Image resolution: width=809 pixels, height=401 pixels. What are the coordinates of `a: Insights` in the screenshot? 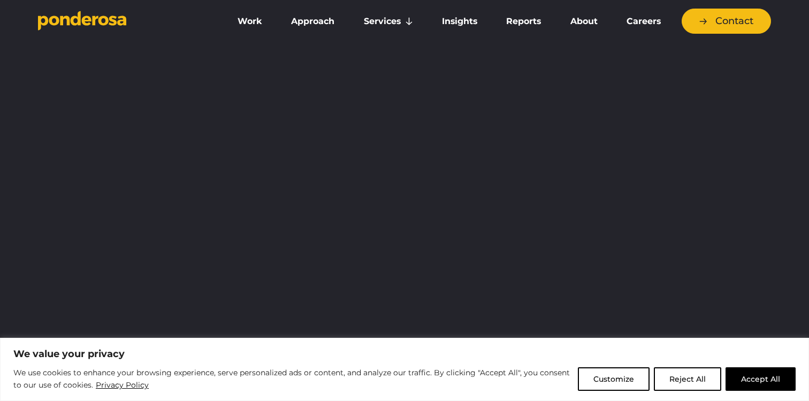 It's located at (460, 21).